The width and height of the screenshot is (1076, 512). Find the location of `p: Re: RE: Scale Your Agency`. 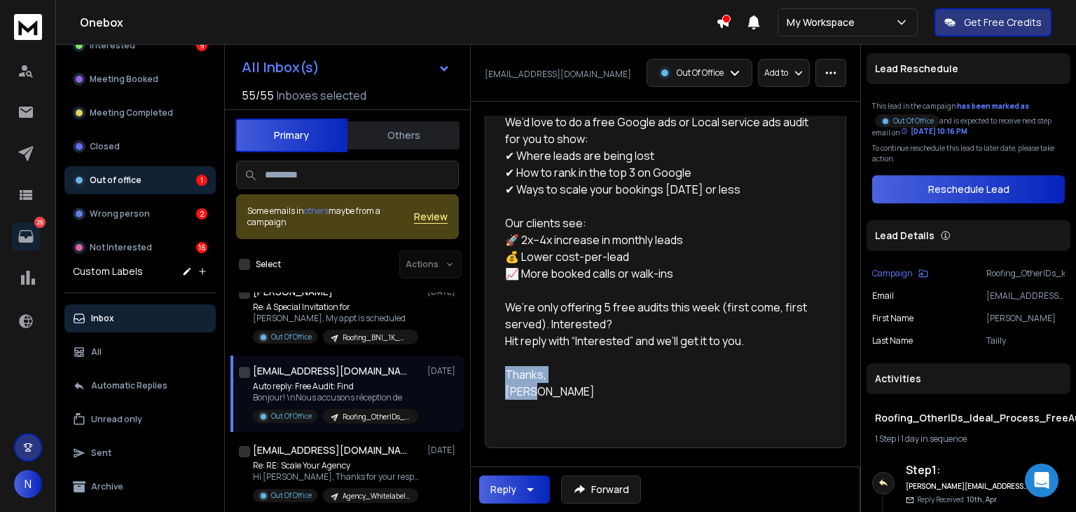

p: Re: RE: Scale Your Agency is located at coordinates (337, 465).